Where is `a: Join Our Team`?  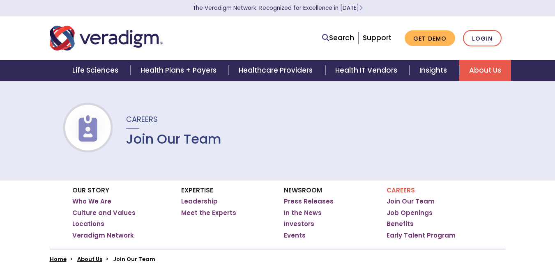
a: Join Our Team is located at coordinates (410, 202).